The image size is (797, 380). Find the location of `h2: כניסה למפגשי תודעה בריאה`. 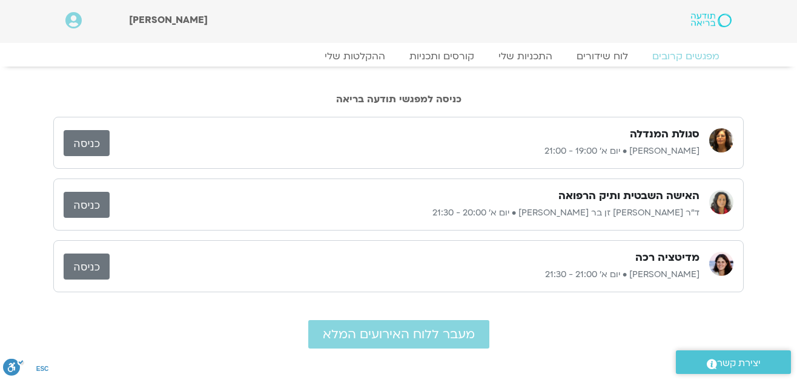

h2: כניסה למפגשי תודעה בריאה is located at coordinates (398, 99).